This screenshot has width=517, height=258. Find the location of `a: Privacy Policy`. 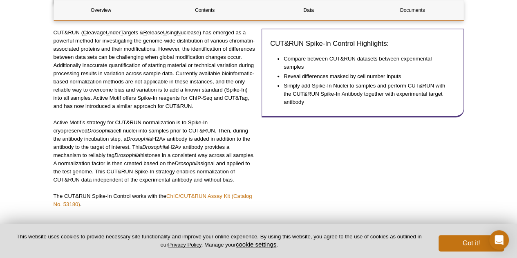

a: Privacy Policy is located at coordinates (184, 244).